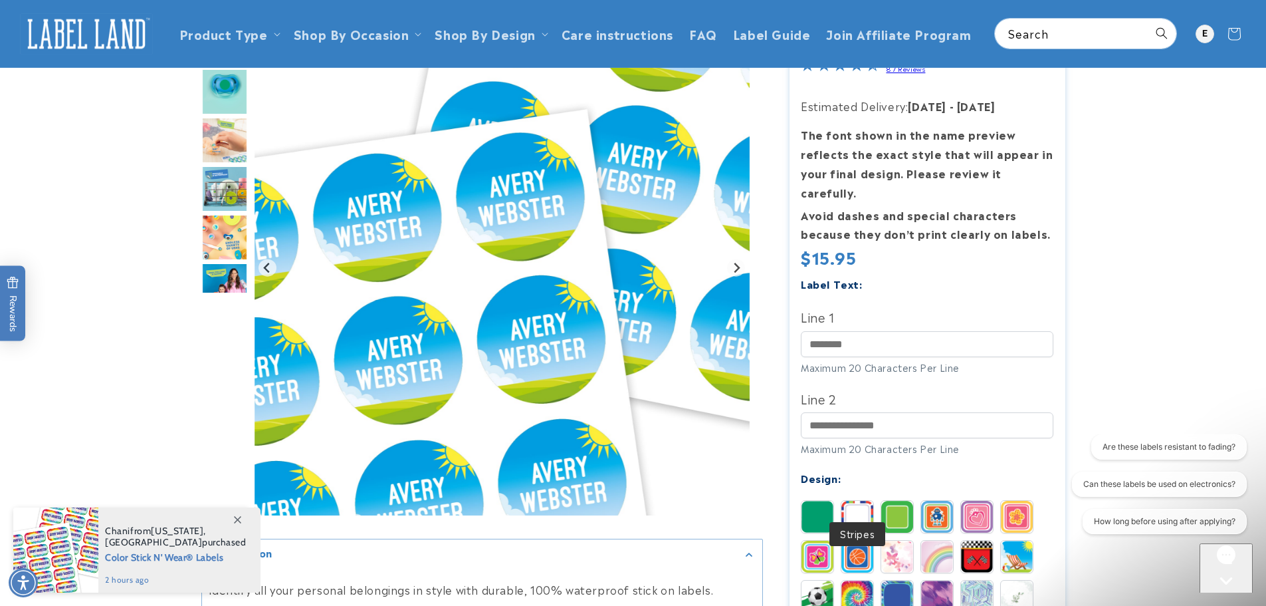  What do you see at coordinates (818, 516) in the screenshot?
I see `img: Solid` at bounding box center [818, 516].